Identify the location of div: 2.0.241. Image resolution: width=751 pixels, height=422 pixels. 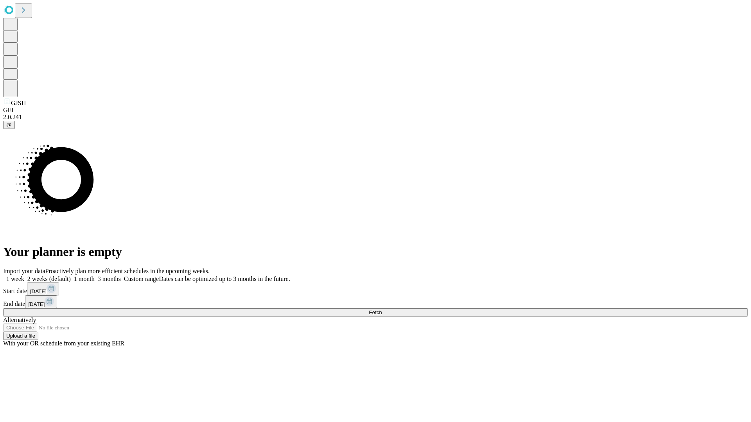
(375, 117).